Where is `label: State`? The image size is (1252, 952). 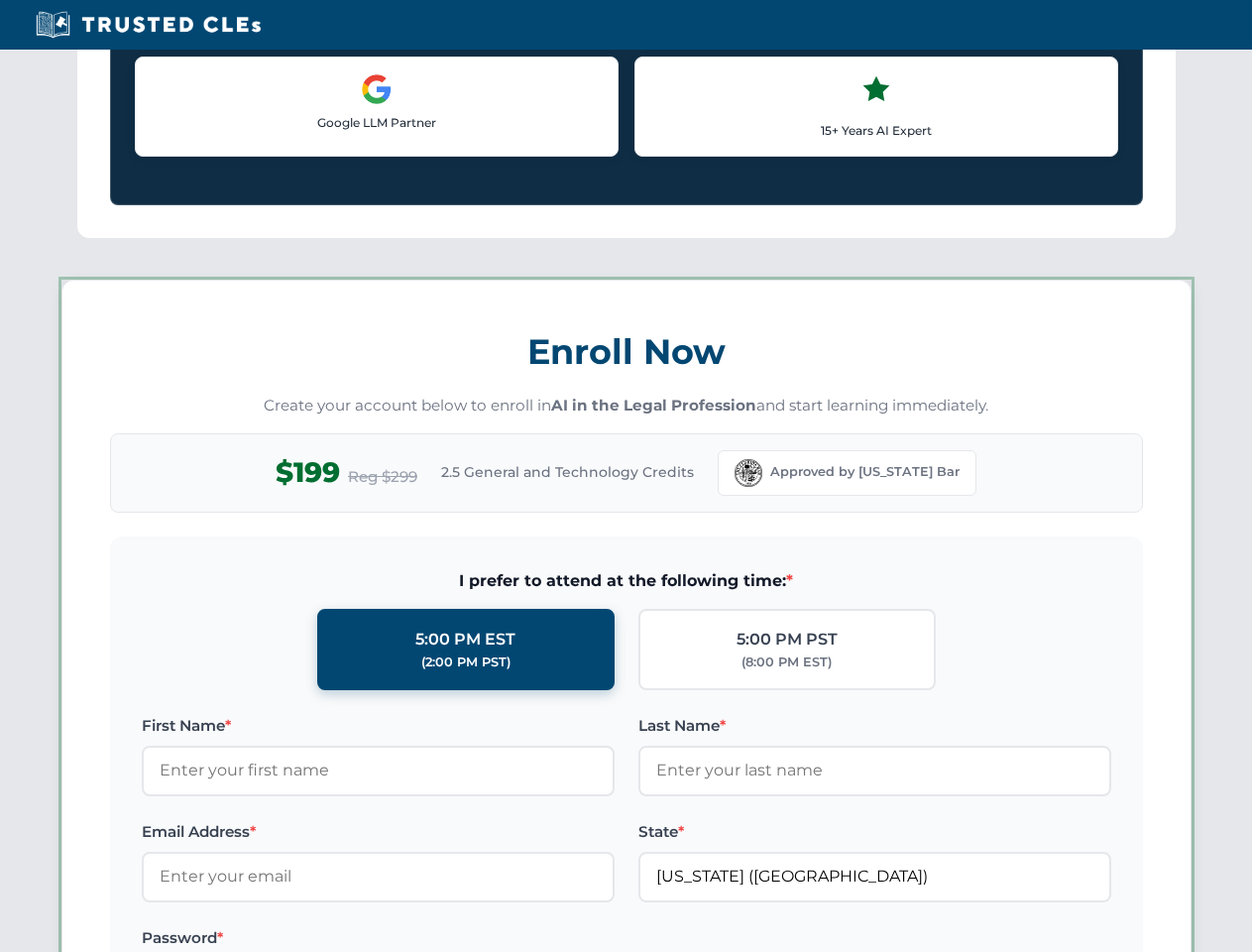
label: State is located at coordinates (874, 832).